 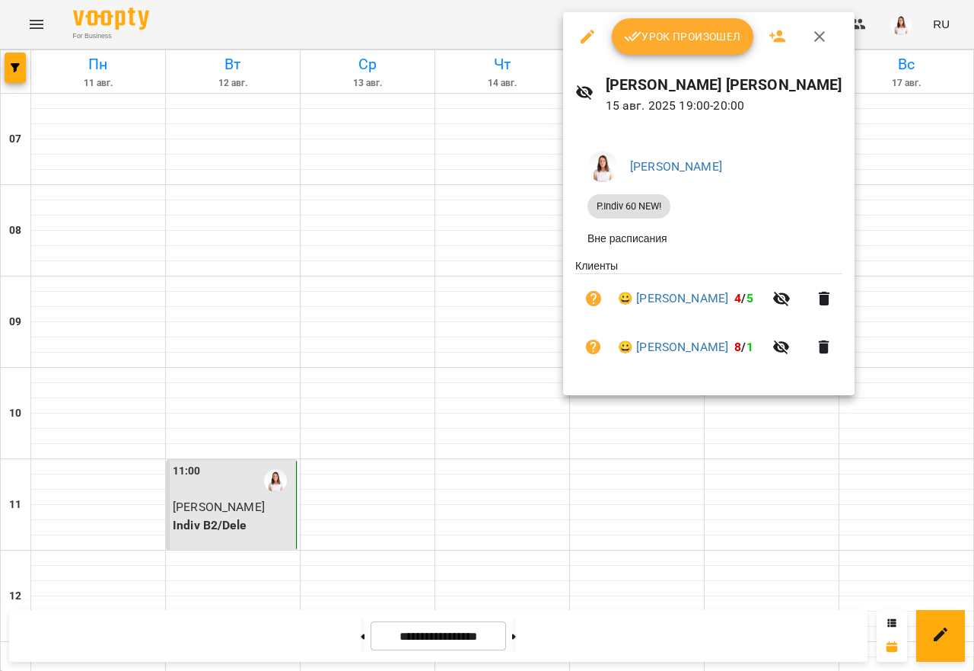 I want to click on button: Урок произошел, so click(x=683, y=37).